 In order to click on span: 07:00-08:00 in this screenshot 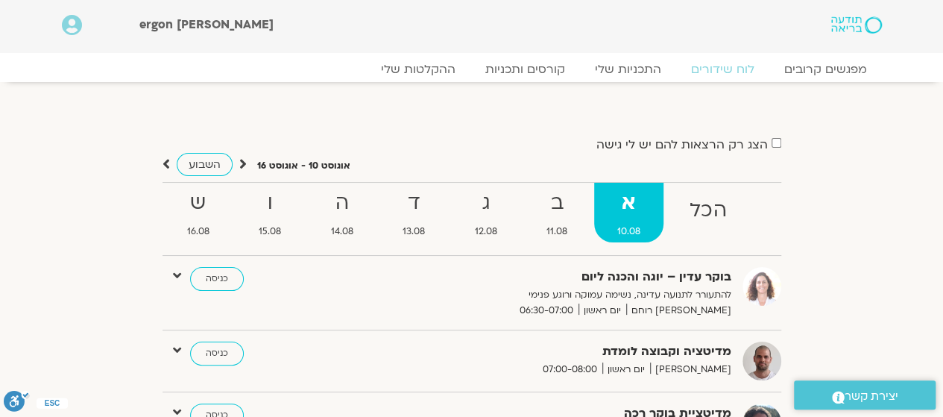, I will do `click(570, 369)`.